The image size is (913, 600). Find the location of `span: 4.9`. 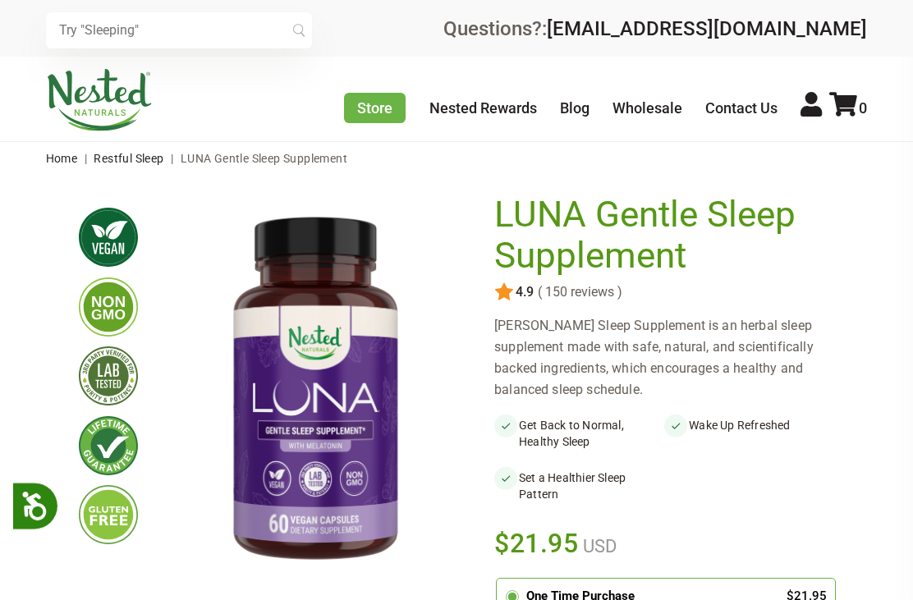

span: 4.9 is located at coordinates (524, 292).